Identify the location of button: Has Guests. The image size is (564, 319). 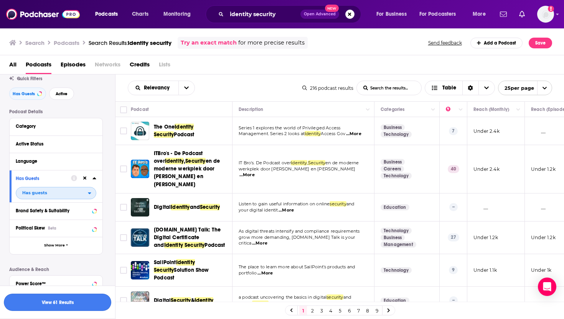
(28, 94).